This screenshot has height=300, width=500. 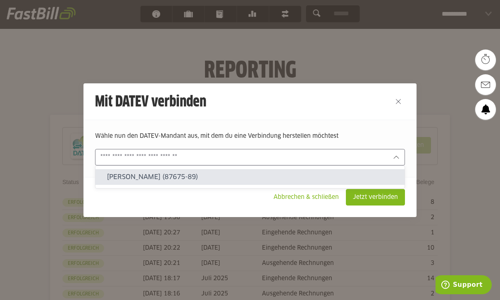 I want to click on sl-button: Jetzt verbinden, so click(x=375, y=198).